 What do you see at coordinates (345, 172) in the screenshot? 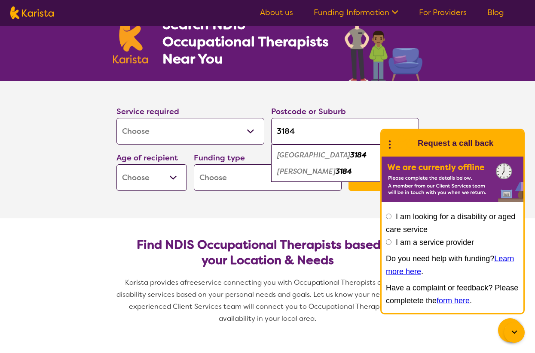
I see `div: Elwood 3184` at bounding box center [345, 172].